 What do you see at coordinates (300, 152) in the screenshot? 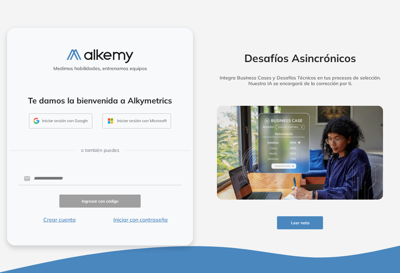
I see `img: img-more-info` at bounding box center [300, 152].